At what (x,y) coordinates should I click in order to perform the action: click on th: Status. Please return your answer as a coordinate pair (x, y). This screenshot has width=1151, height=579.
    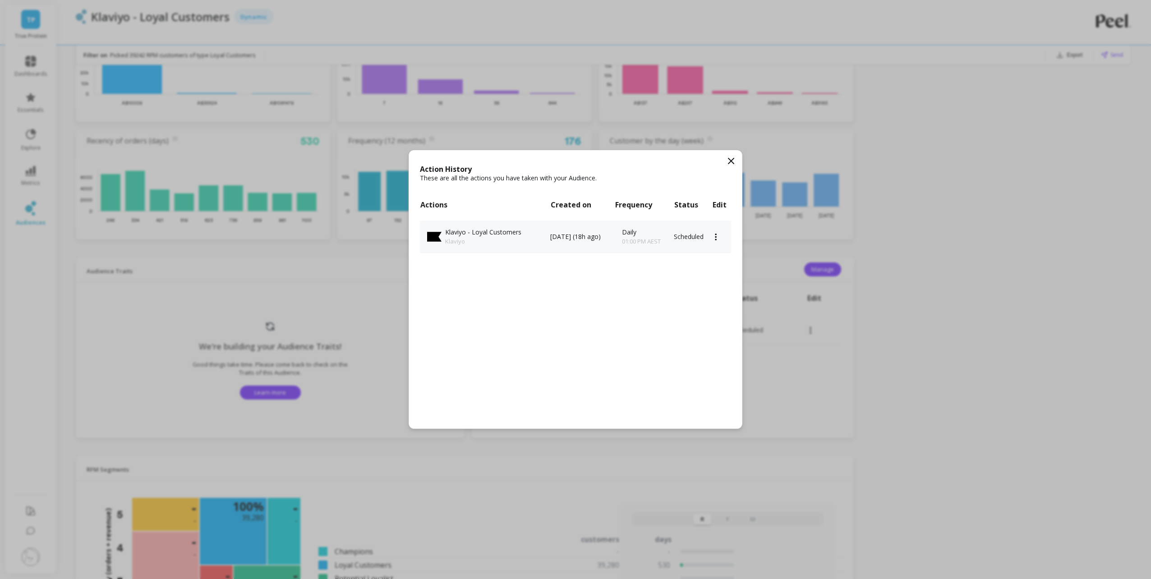
    Looking at the image, I should click on (693, 205).